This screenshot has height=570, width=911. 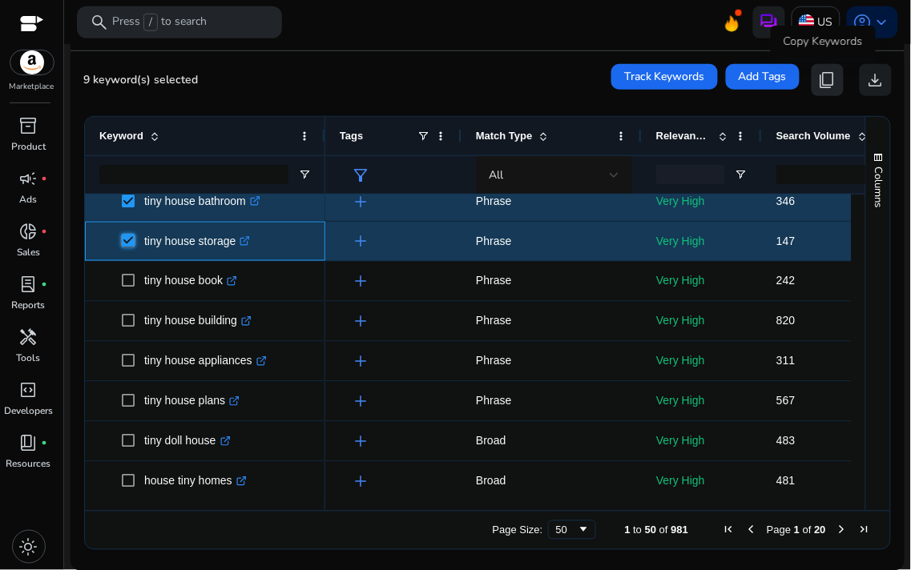 I want to click on span: Add Tags, so click(x=763, y=76).